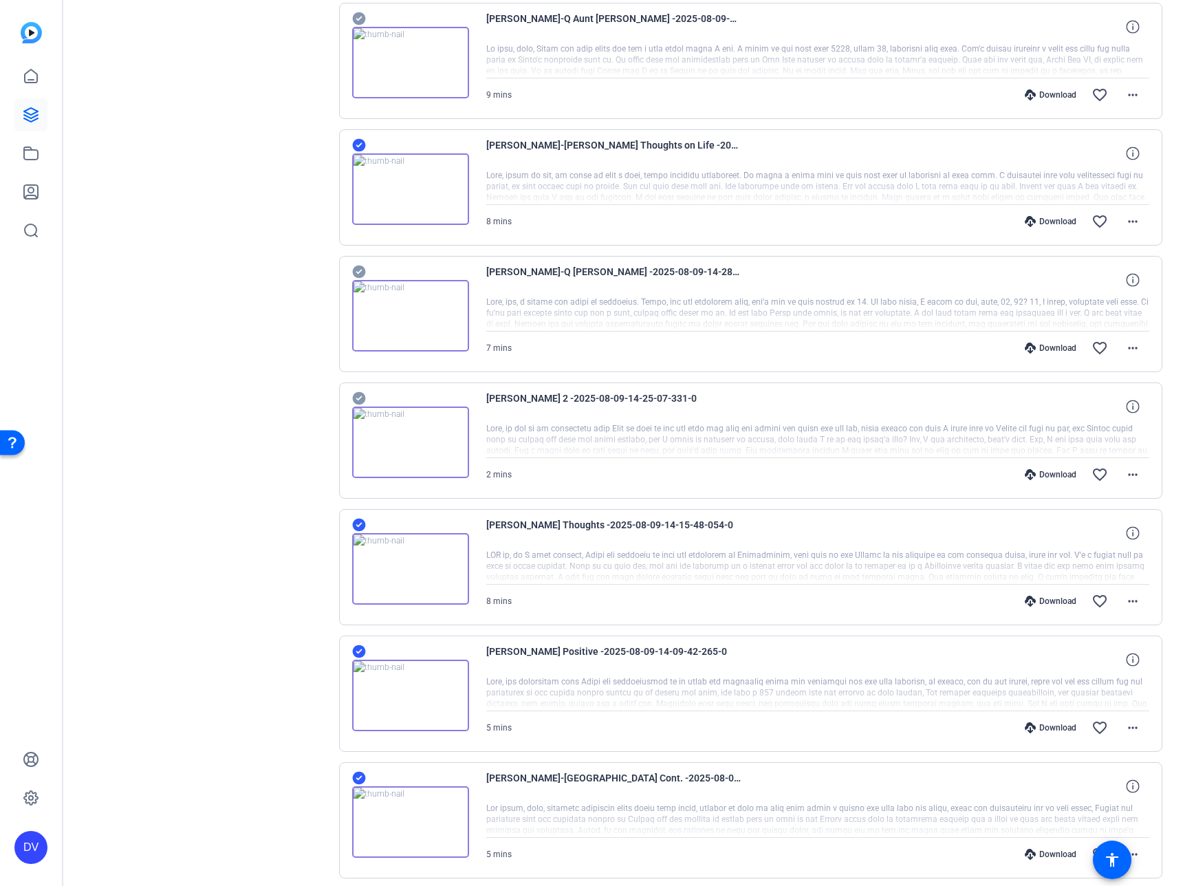 This screenshot has height=886, width=1183. Describe the element at coordinates (31, 848) in the screenshot. I see `div: DV` at that location.